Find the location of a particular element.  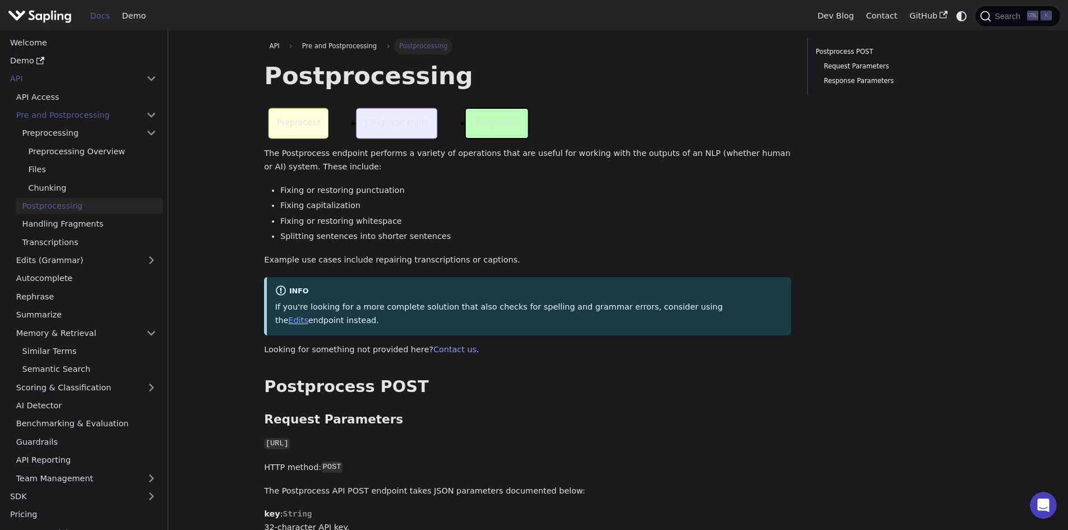

code: POST is located at coordinates (332, 467).